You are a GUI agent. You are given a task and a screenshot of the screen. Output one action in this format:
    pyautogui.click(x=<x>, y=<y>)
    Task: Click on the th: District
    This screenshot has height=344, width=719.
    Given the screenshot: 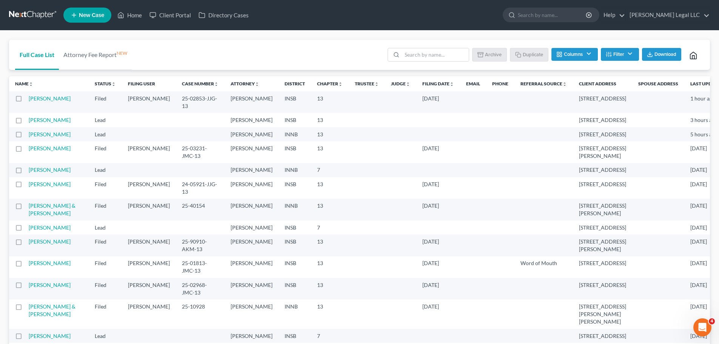 What is the action you would take?
    pyautogui.click(x=295, y=84)
    